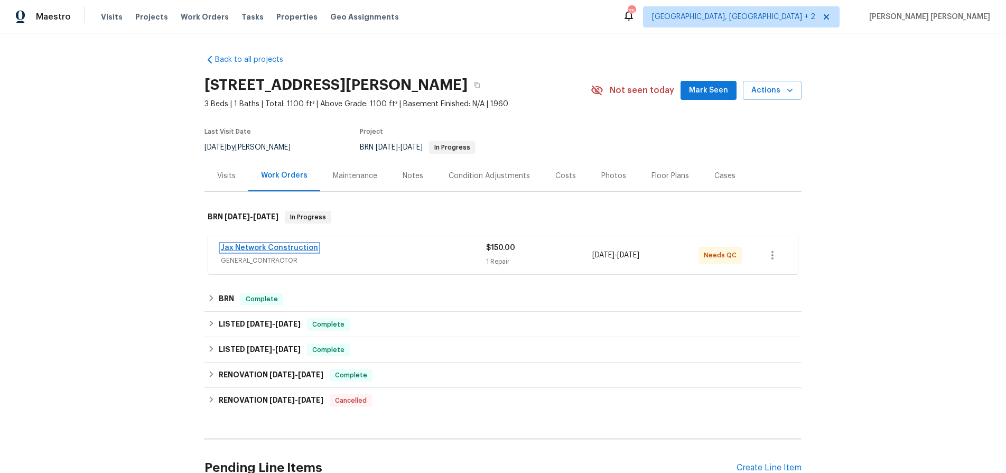 Image resolution: width=1006 pixels, height=473 pixels. What do you see at coordinates (642, 90) in the screenshot?
I see `span: Not seen today` at bounding box center [642, 90].